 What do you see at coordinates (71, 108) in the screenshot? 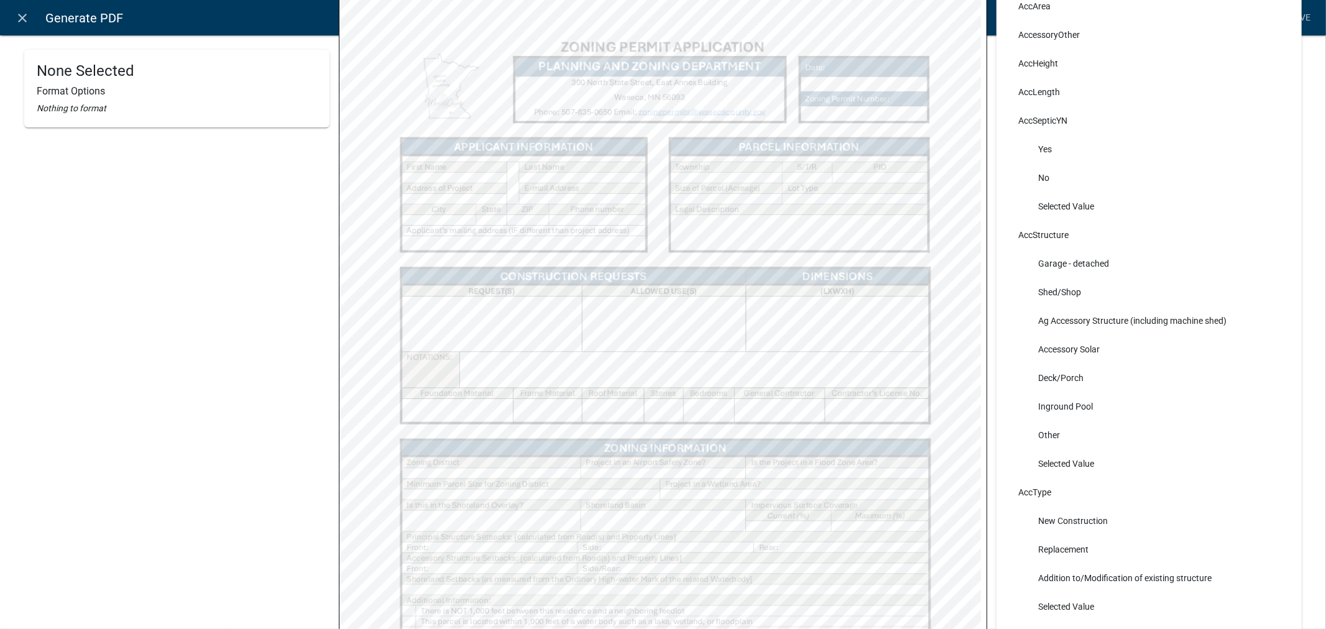
I see `i: Nothing to format` at bounding box center [71, 108].